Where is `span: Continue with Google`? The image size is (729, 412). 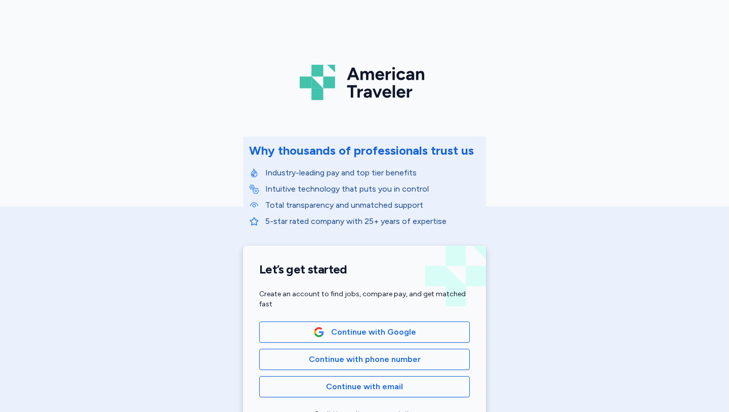 span: Continue with Google is located at coordinates (373, 332).